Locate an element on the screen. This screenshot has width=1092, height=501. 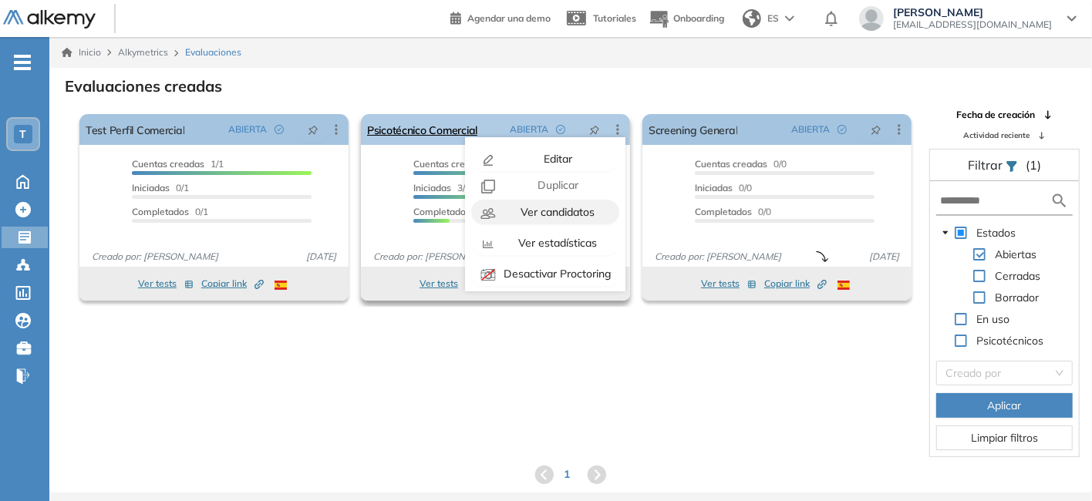
span: Abiertas is located at coordinates (1016, 255).